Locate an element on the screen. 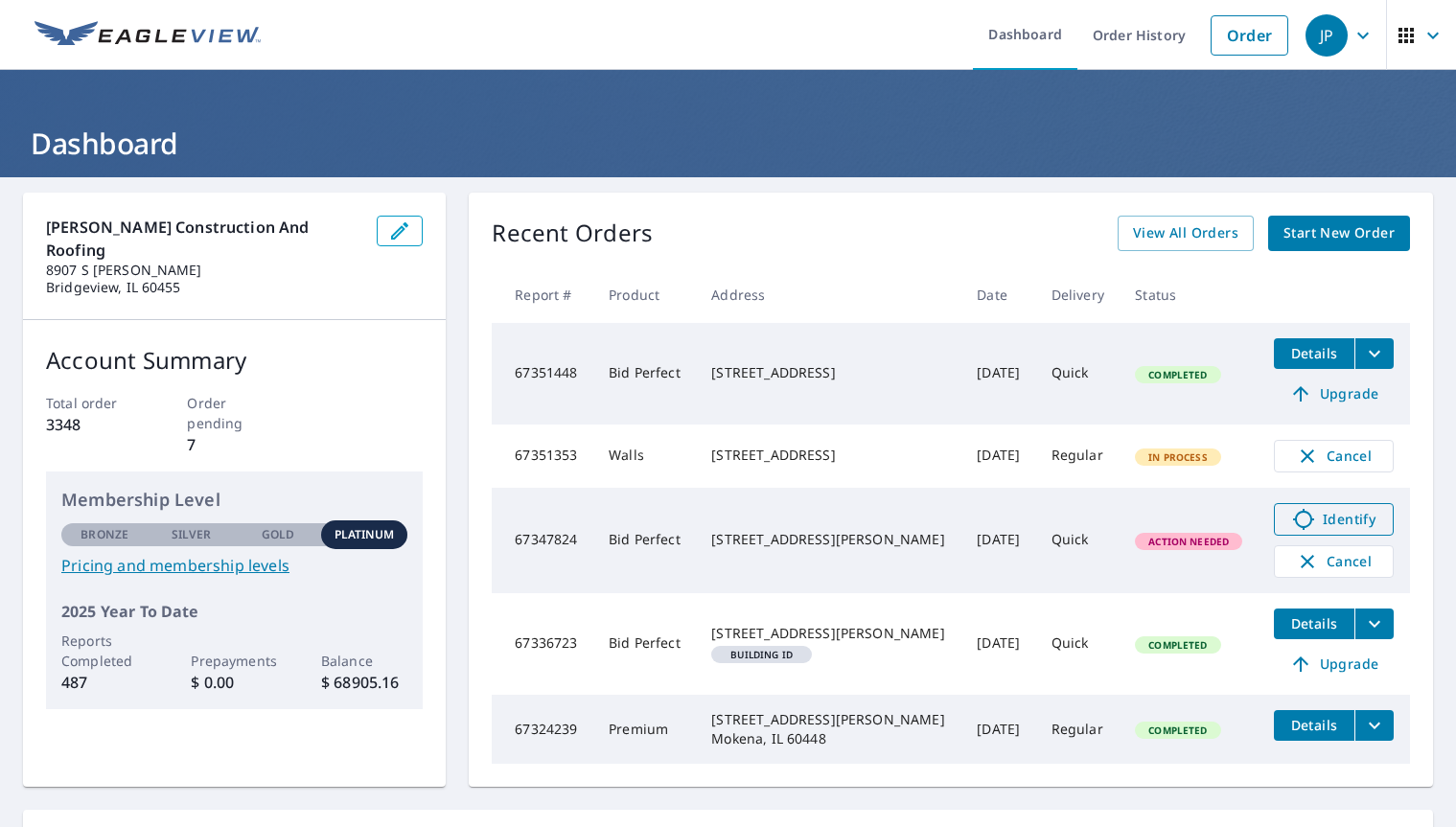 The image size is (1456, 827). span: Action Needed is located at coordinates (1189, 542).